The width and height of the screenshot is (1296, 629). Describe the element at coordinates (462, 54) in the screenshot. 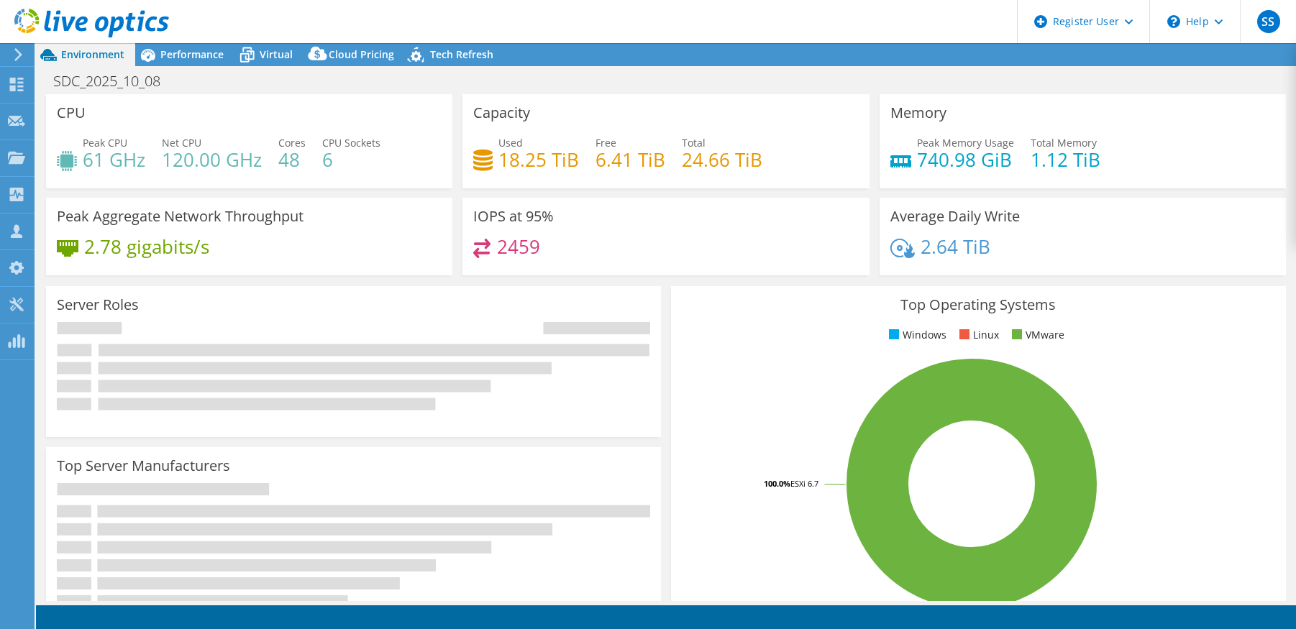

I see `span: Tech Refresh` at that location.